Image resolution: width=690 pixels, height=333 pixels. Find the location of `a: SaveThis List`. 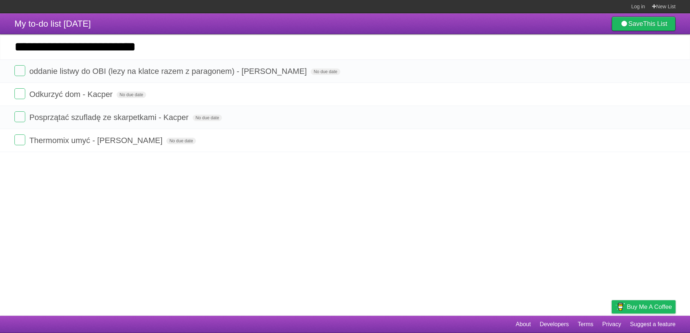

a: SaveThis List is located at coordinates (643, 24).